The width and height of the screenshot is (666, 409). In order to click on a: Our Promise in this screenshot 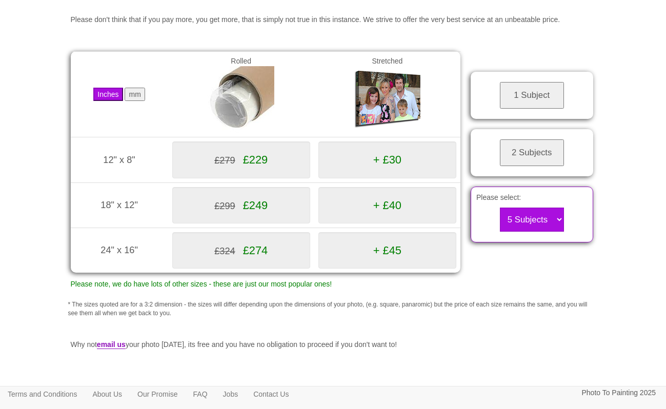, I will do `click(157, 394)`.